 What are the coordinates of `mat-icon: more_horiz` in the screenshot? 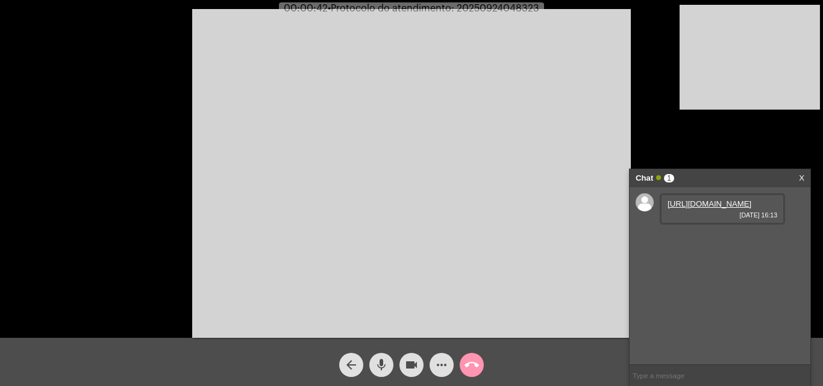 It's located at (442, 365).